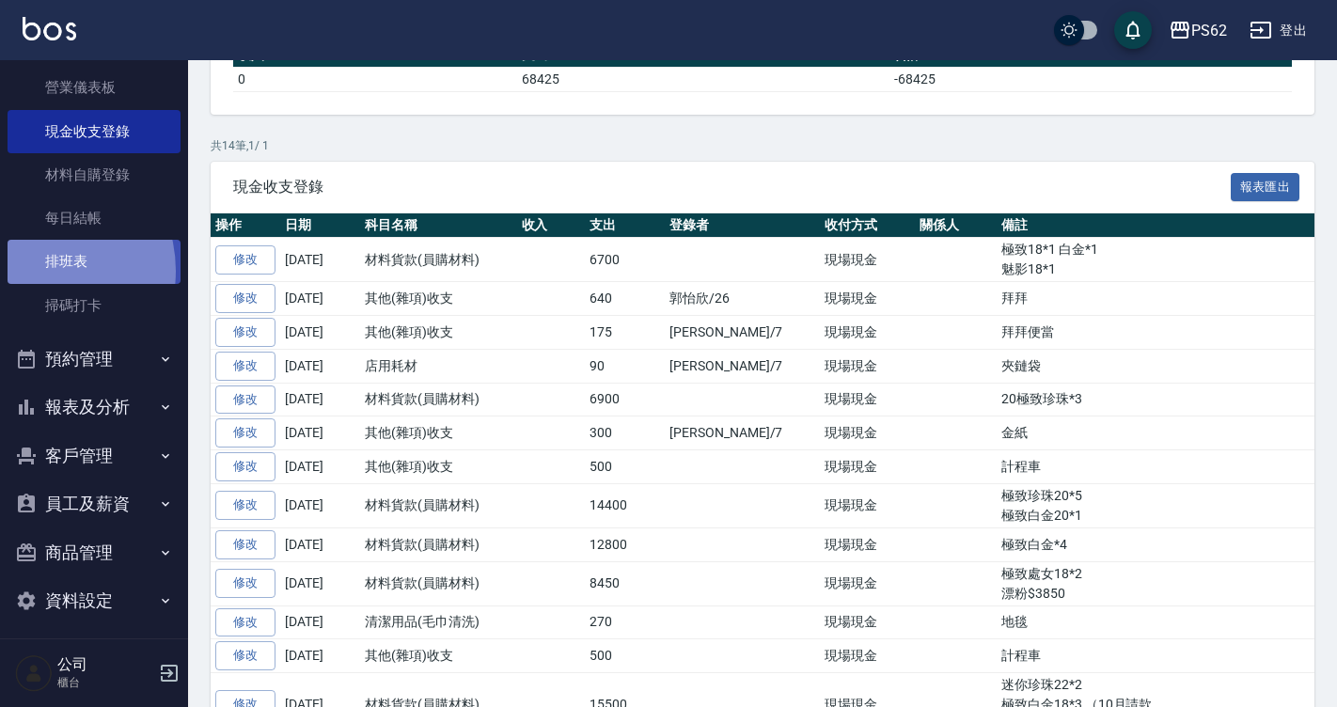  What do you see at coordinates (1133, 30) in the screenshot?
I see `button: save` at bounding box center [1133, 30].